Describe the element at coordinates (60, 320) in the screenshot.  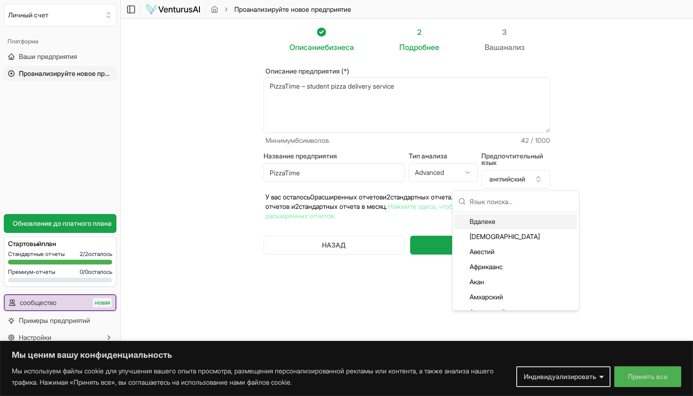
I see `a: Примеры предприятий` at that location.